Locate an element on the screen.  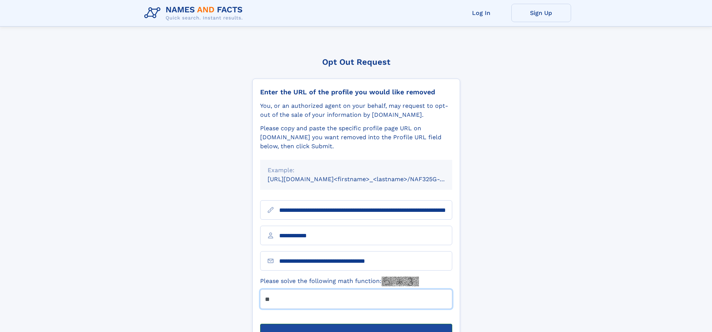
a: Log In is located at coordinates (482, 13).